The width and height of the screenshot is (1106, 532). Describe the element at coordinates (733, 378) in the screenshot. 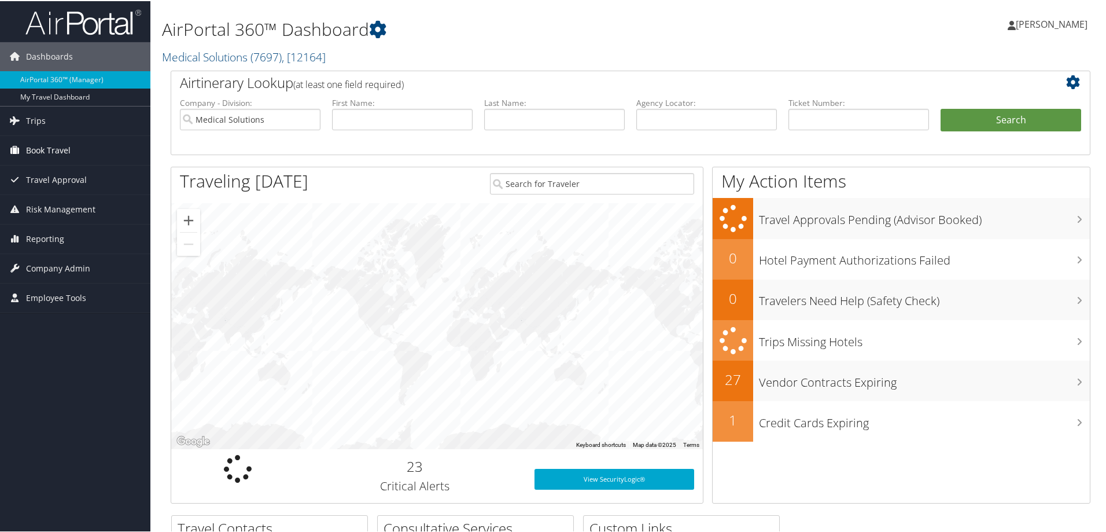

I see `h2: 27` at that location.